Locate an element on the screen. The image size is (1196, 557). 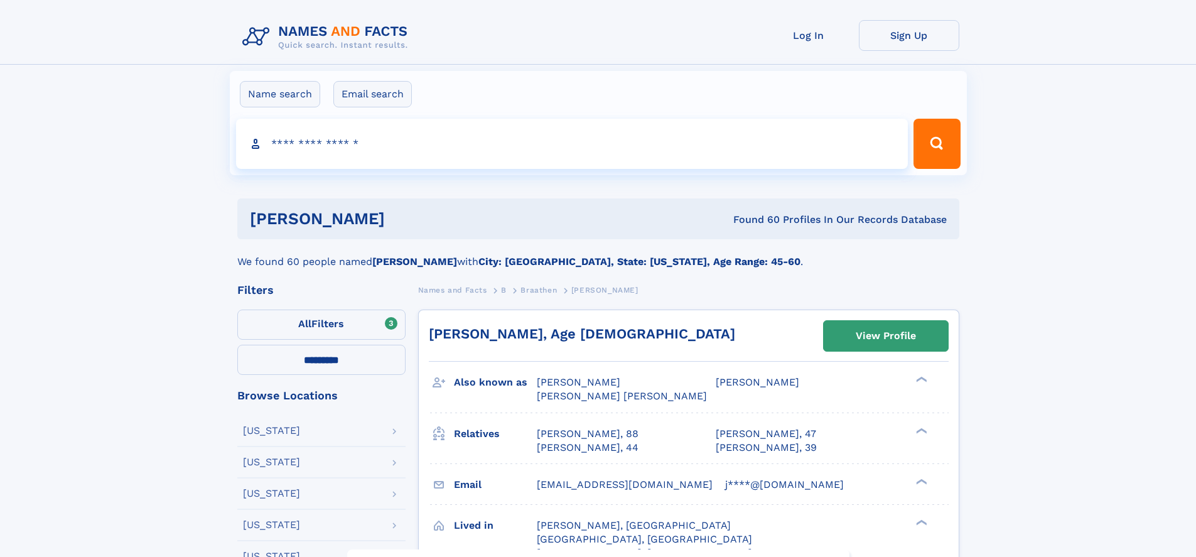
label: Name search is located at coordinates (280, 94).